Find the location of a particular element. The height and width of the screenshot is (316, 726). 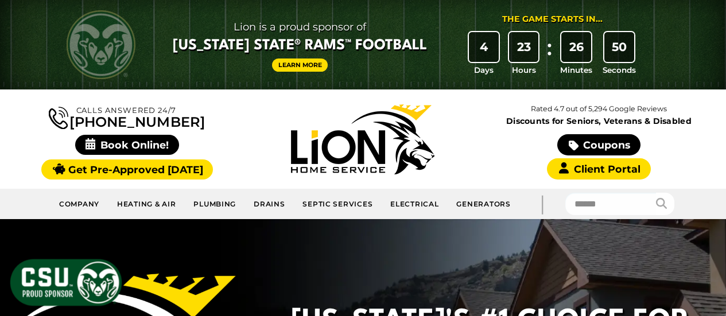

a: Electrical is located at coordinates (415, 204).